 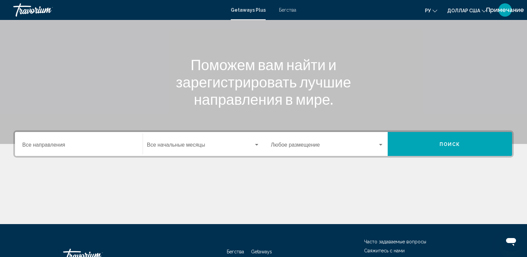 What do you see at coordinates (467, 10) in the screenshot?
I see `button: Изменить валюту` at bounding box center [467, 10].